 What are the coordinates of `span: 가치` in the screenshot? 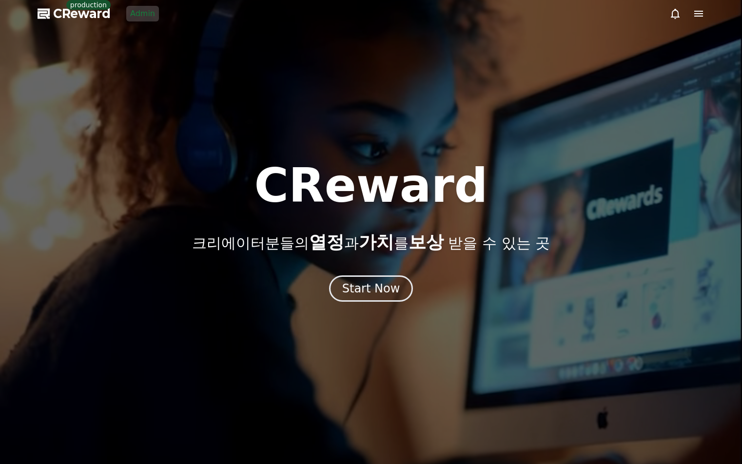 It's located at (376, 242).